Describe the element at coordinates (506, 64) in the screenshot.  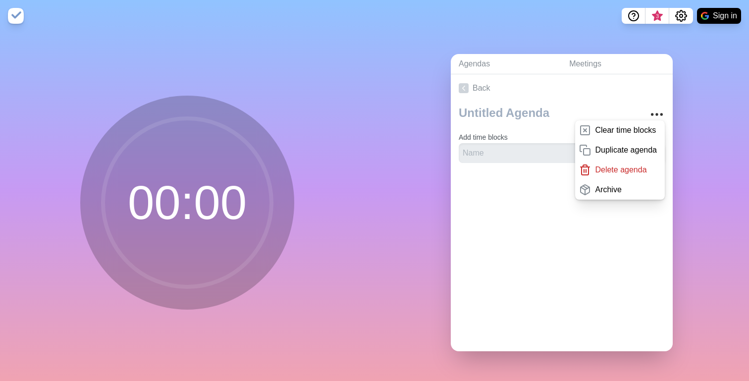
I see `a: Agendas` at that location.